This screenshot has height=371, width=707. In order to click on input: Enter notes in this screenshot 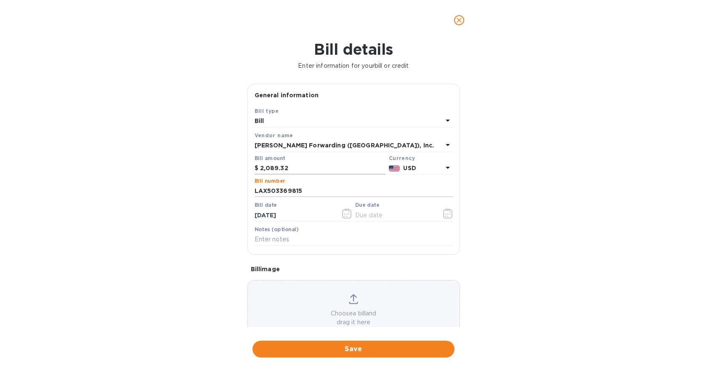, I will do `click(354, 240)`.